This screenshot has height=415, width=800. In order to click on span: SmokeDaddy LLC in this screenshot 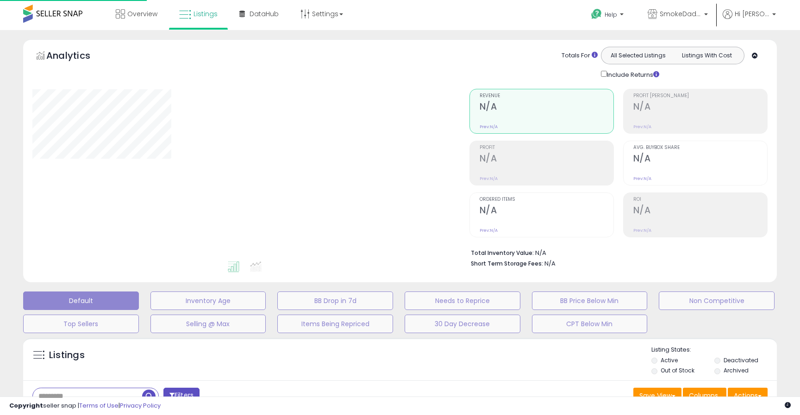, I will do `click(681, 14)`.